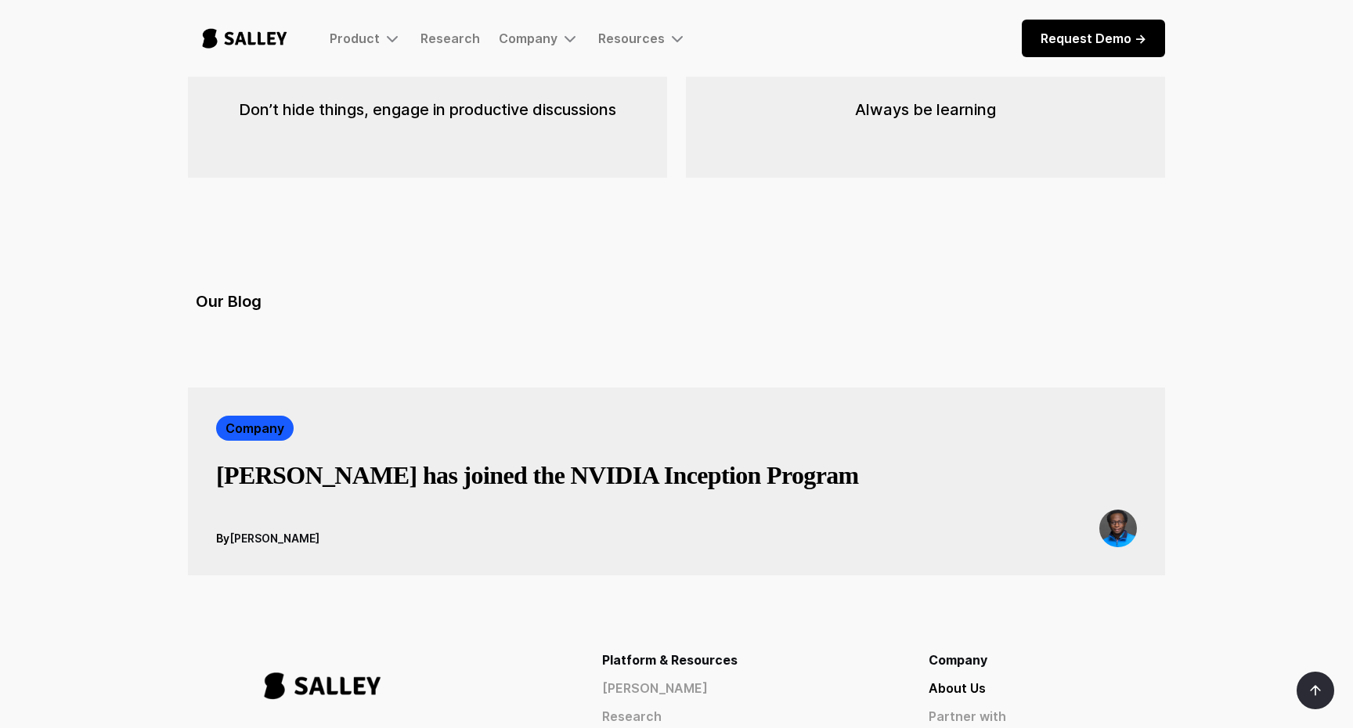  I want to click on div: By, so click(222, 539).